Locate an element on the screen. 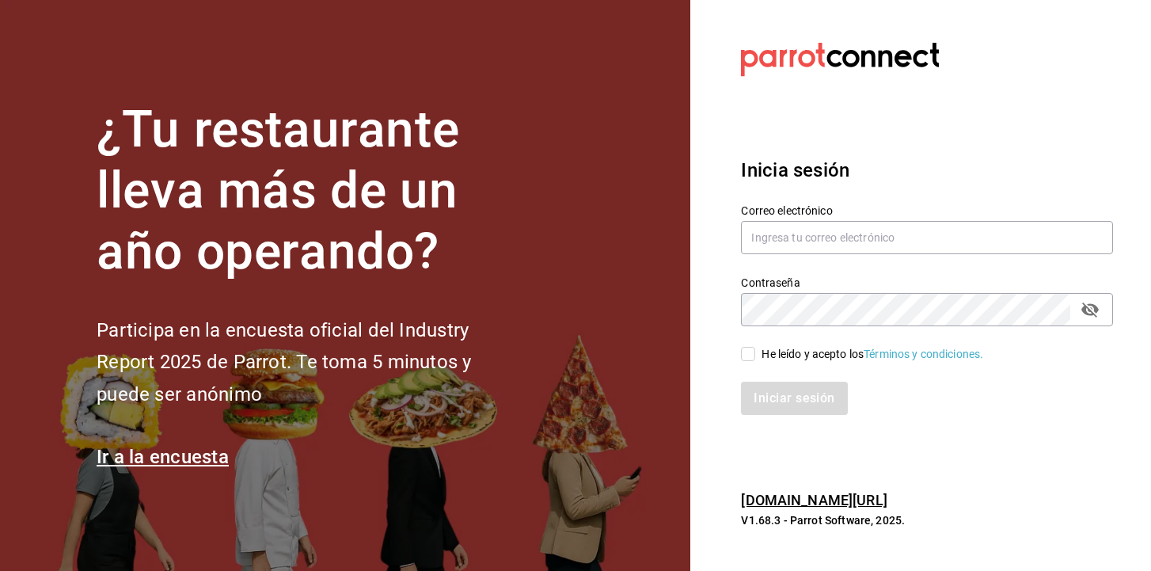  label: Contraseña is located at coordinates (927, 283).